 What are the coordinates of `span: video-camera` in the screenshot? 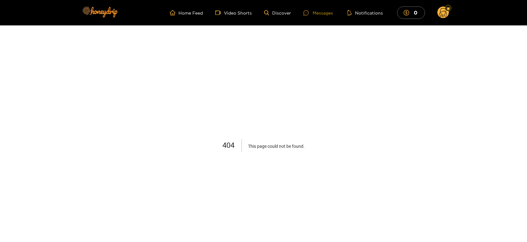 It's located at (220, 13).